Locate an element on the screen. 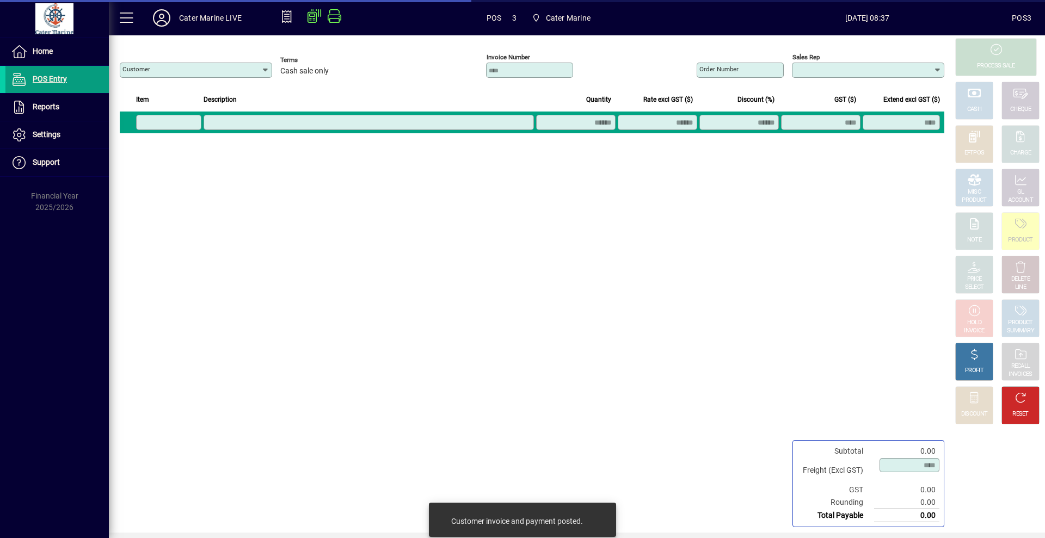 This screenshot has width=1045, height=538. span: Extend excl GST ($) is located at coordinates (912, 100).